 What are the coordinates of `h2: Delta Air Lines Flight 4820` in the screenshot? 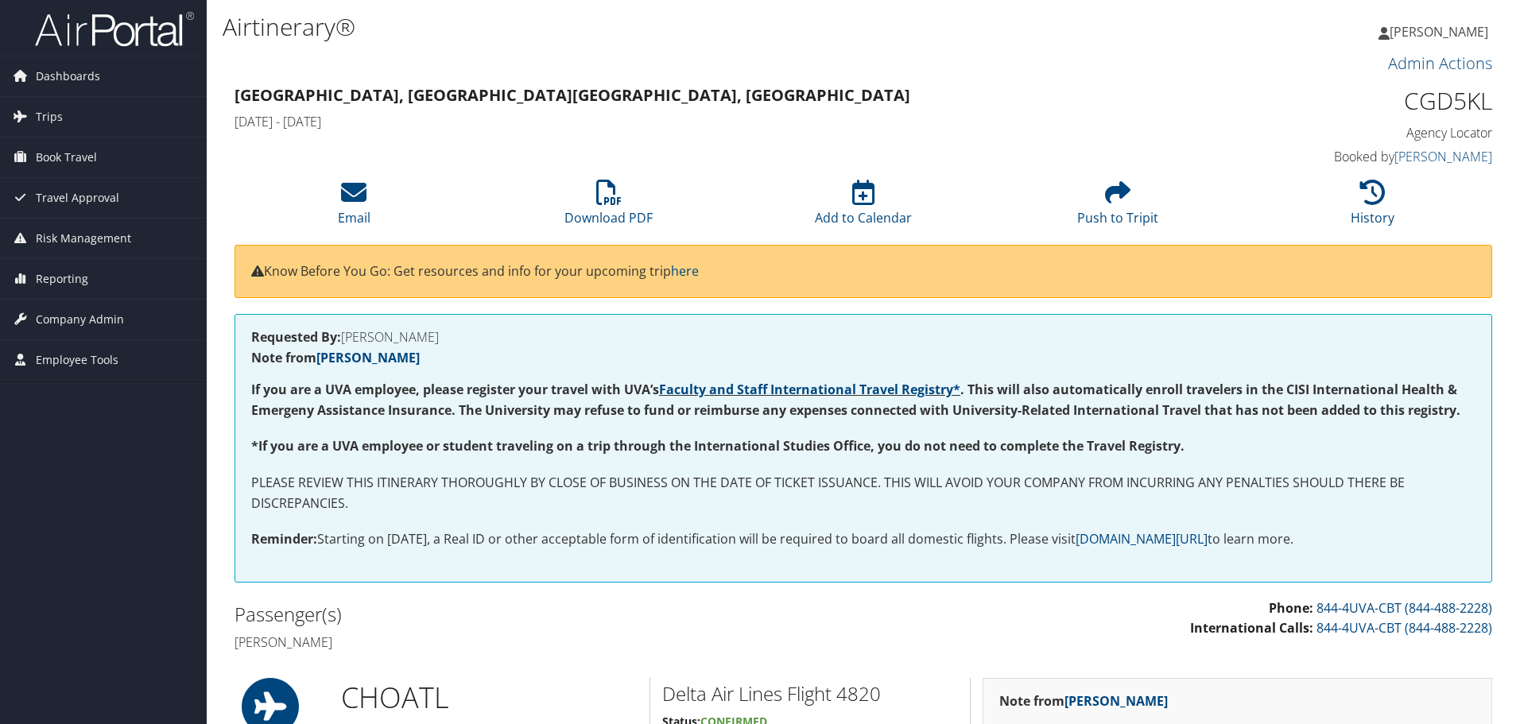 It's located at (810, 694).